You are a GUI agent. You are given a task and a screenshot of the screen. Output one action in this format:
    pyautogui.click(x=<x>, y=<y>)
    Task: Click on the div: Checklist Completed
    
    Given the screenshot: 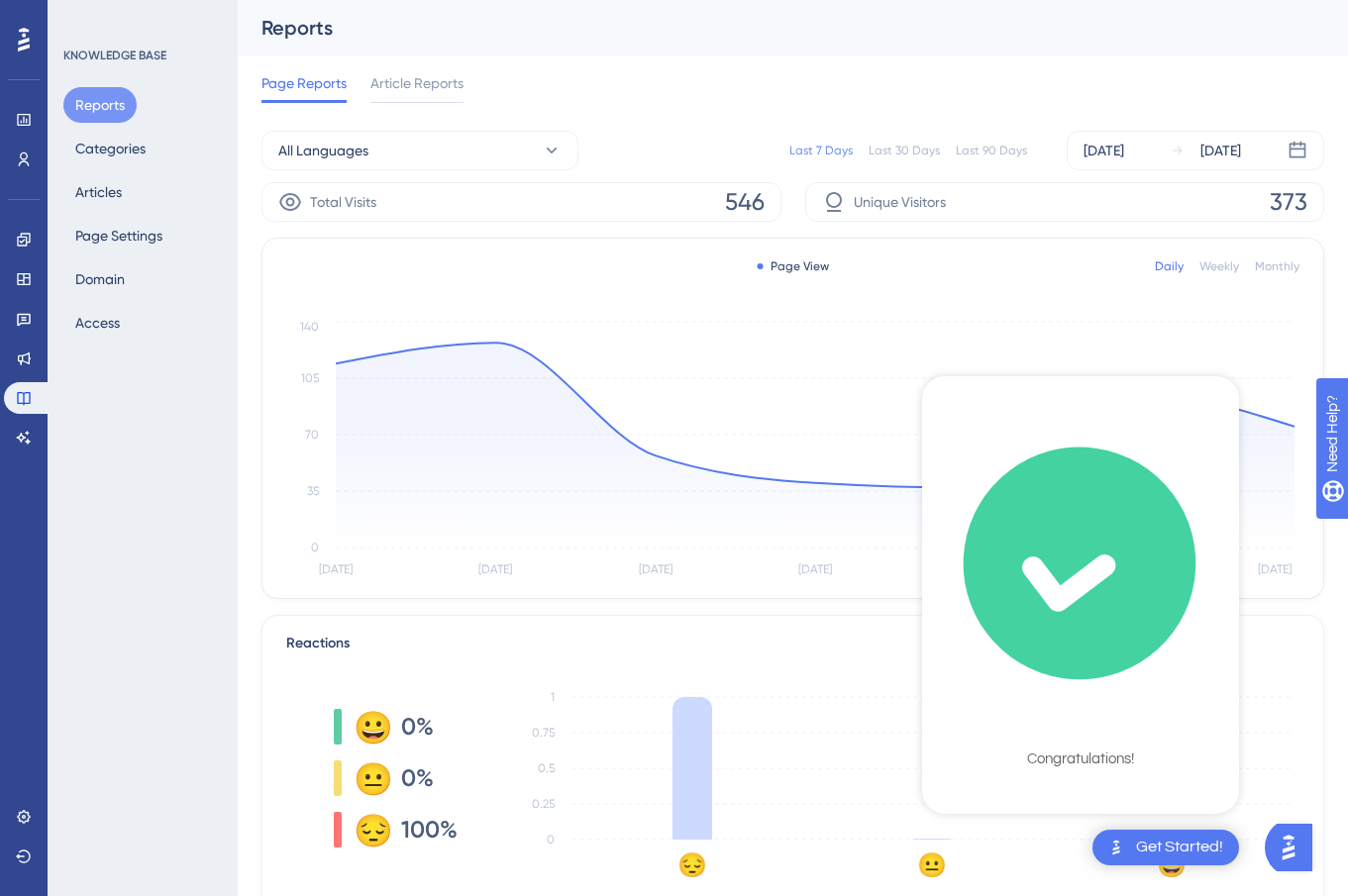 What is the action you would take?
    pyautogui.click(x=1081, y=727)
    